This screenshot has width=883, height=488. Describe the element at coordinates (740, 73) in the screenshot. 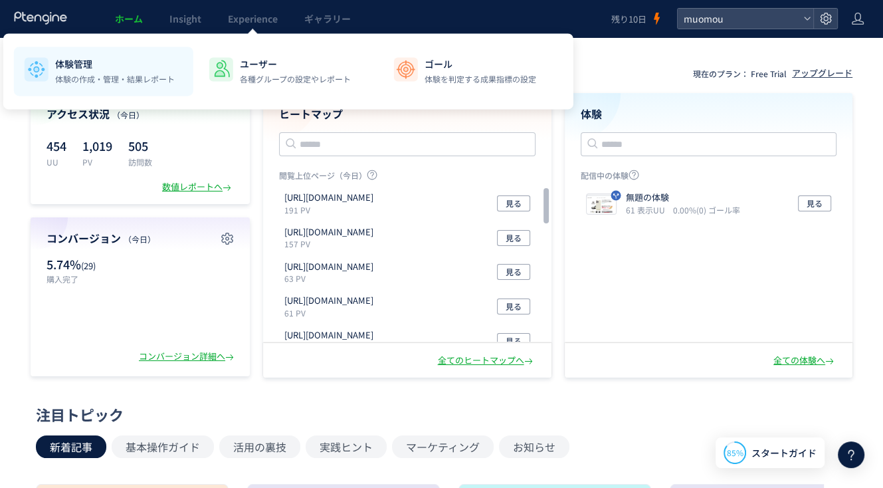

I see `p: 現在のプラン： Free Trial` at that location.